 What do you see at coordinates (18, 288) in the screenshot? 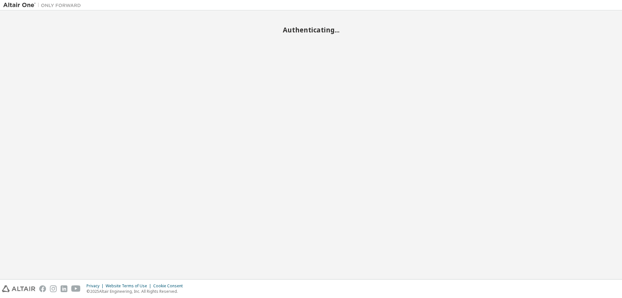
I see `img: altair_logo.svg` at bounding box center [18, 288].